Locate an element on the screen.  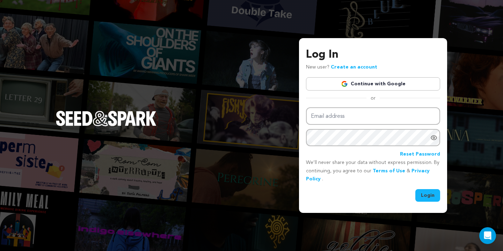
a: Reset Password is located at coordinates (420, 155).